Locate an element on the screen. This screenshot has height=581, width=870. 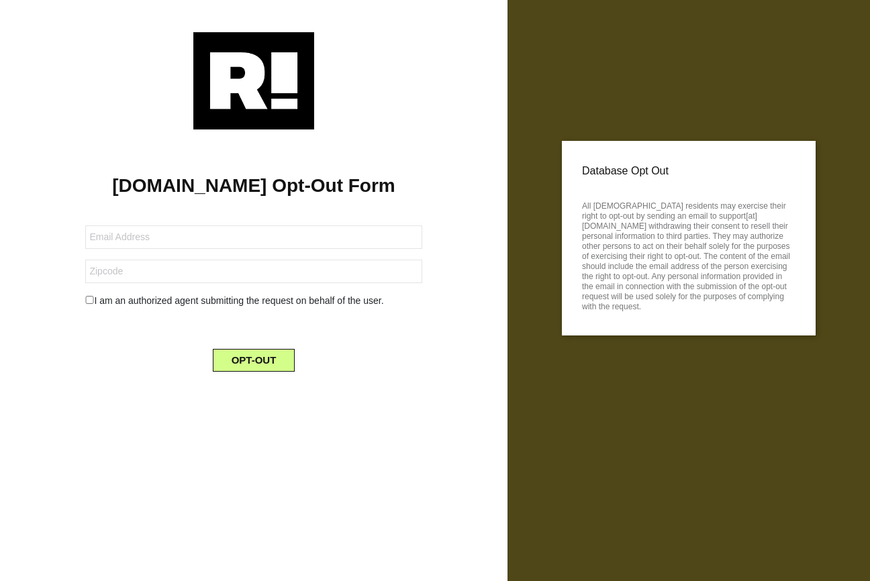
input: Email Address is located at coordinates (253, 237).